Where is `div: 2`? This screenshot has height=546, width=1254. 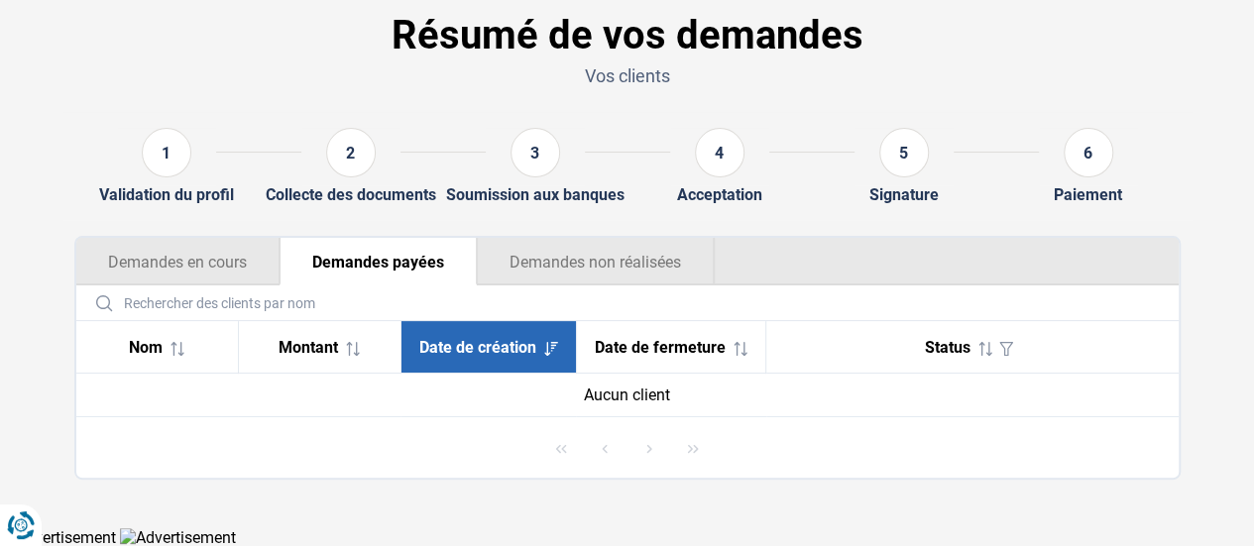 div: 2 is located at coordinates (351, 153).